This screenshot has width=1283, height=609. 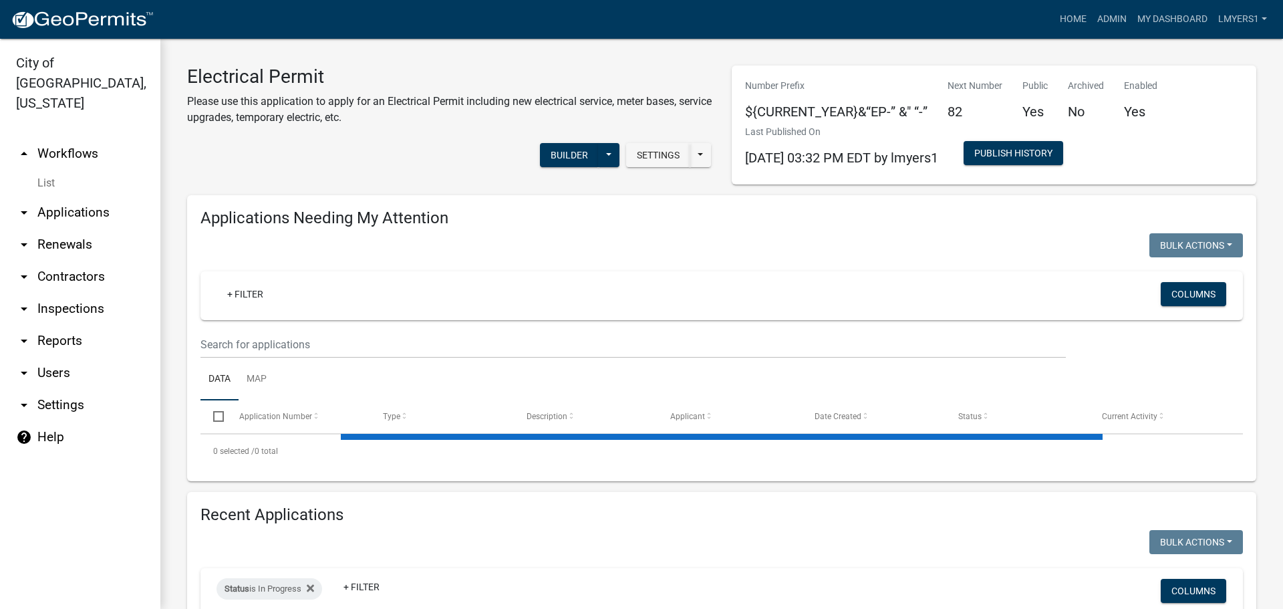 I want to click on datatable-header-cell: Applicant, so click(x=729, y=416).